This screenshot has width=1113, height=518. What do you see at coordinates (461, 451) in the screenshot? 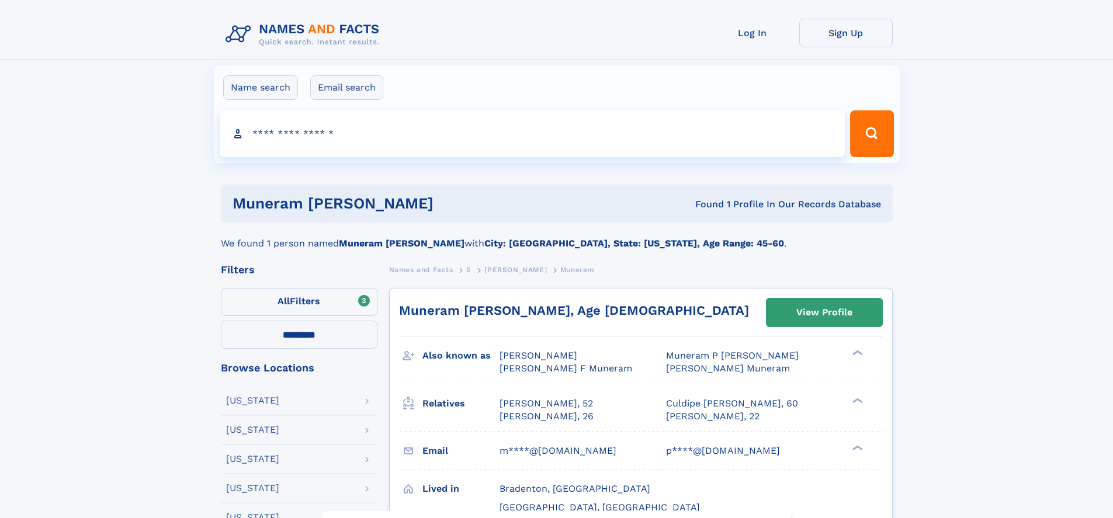
I see `h3: Email` at bounding box center [461, 451].